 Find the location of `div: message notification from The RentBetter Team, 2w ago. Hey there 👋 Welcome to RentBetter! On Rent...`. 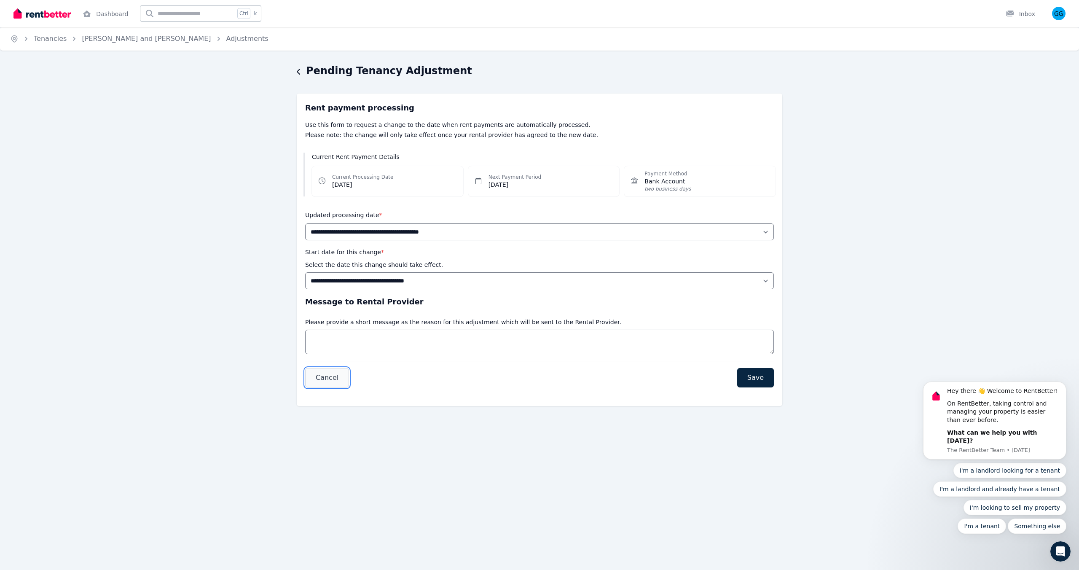

div: message notification from The RentBetter Team, 2w ago. Hey there 👋 Welcome to RentBetter! On Rent... is located at coordinates (84, 111).